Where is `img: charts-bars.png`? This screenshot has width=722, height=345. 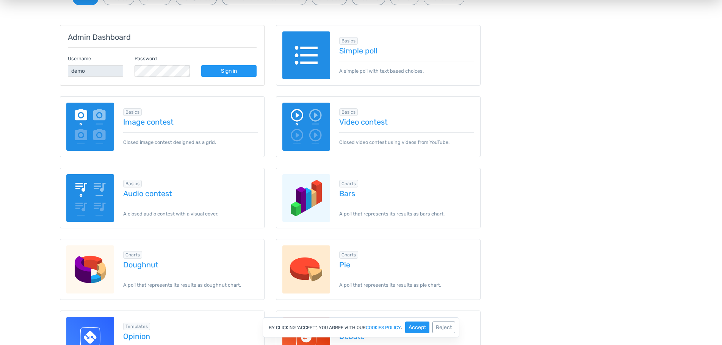
img: charts-bars.png is located at coordinates (306, 198).